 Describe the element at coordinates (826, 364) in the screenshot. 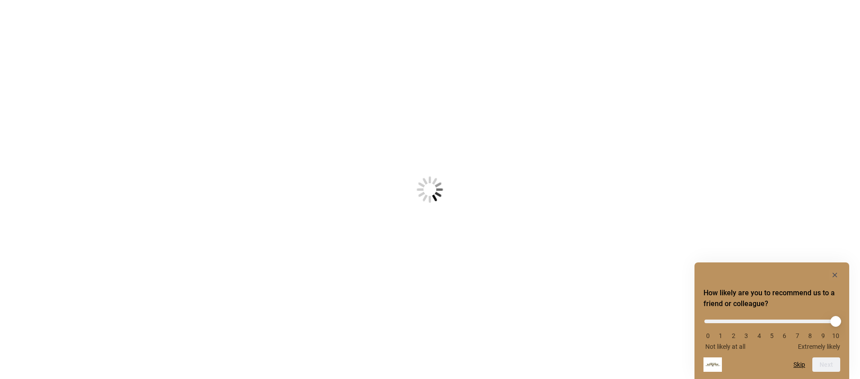

I see `button: Next question` at that location.